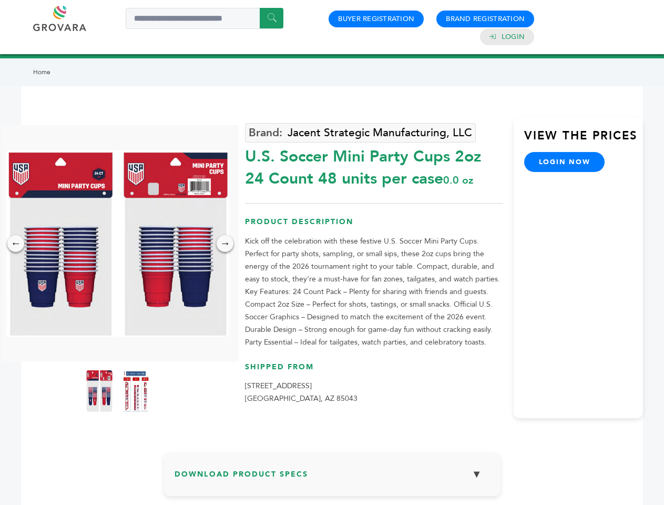 Image resolution: width=664 pixels, height=505 pixels. I want to click on a: login now, so click(565, 162).